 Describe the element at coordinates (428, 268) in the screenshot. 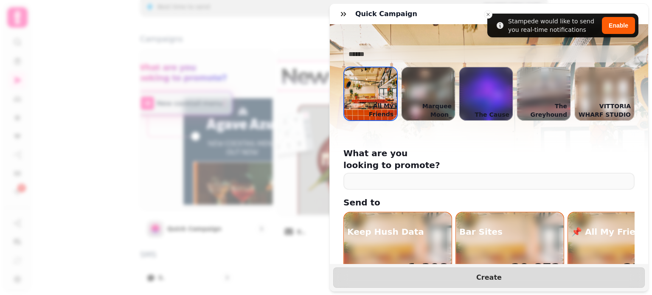

I see `h1: 1,398` at that location.